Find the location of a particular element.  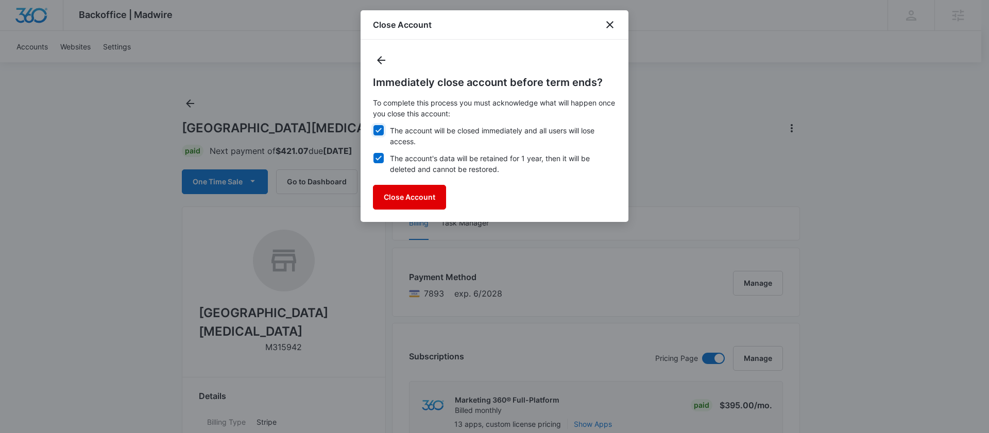

p: To complete this process you must acknowledge what will happen once you close this account: is located at coordinates (495, 108).